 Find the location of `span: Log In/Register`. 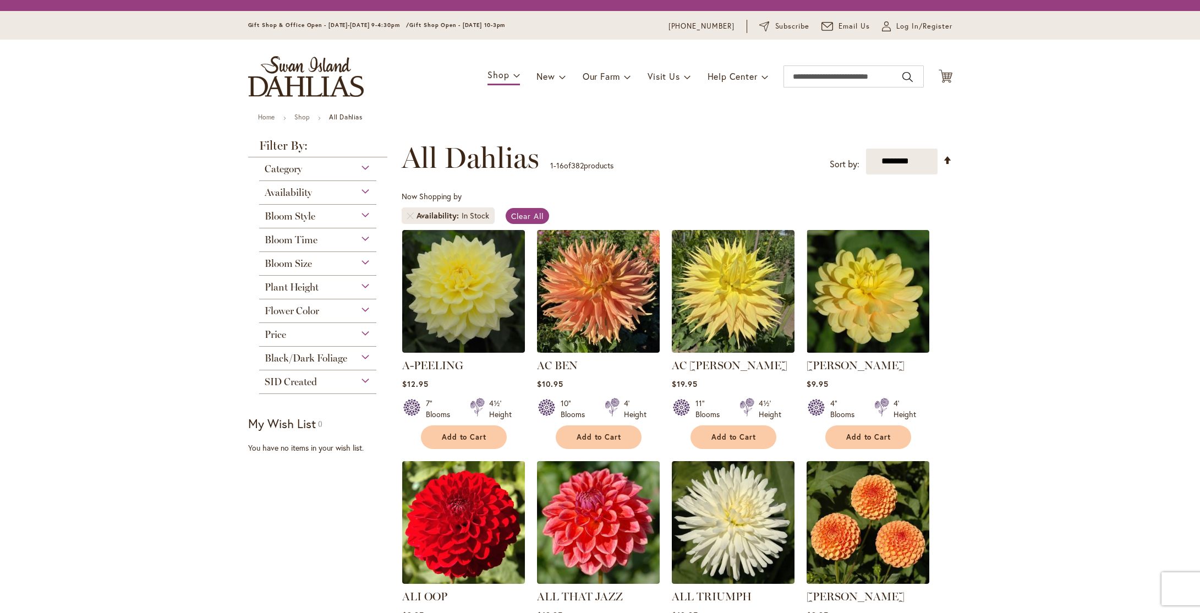

span: Log In/Register is located at coordinates (925, 26).